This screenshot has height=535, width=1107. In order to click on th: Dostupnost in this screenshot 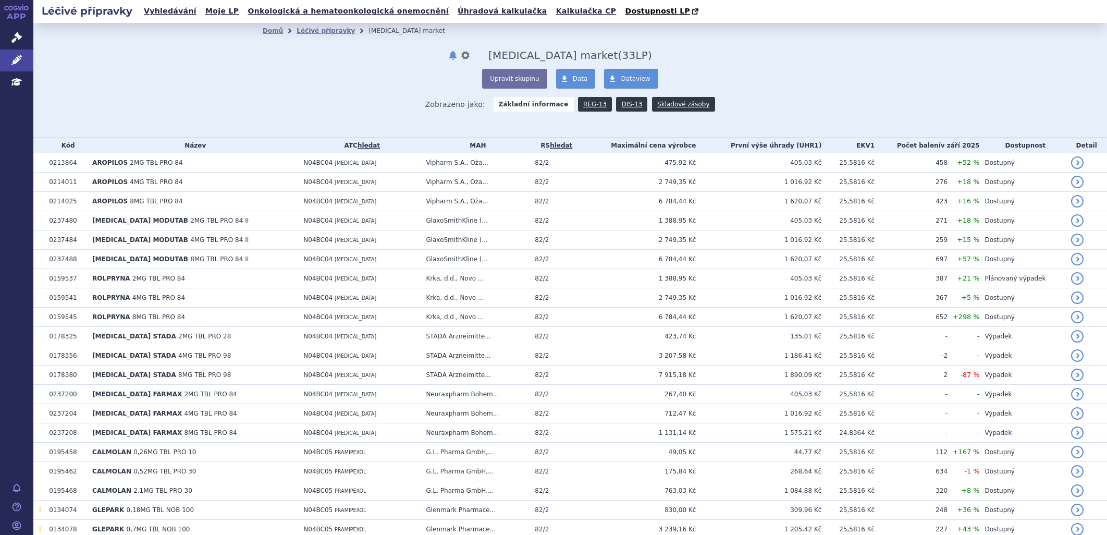, I will do `click(1023, 145)`.